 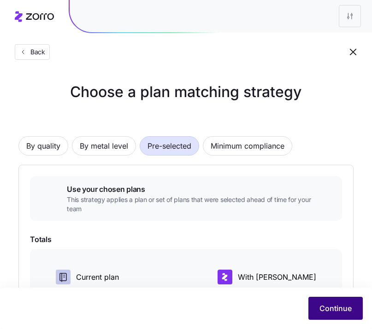 What do you see at coordinates (197, 189) in the screenshot?
I see `span: Use your chosen plans` at bounding box center [197, 189].